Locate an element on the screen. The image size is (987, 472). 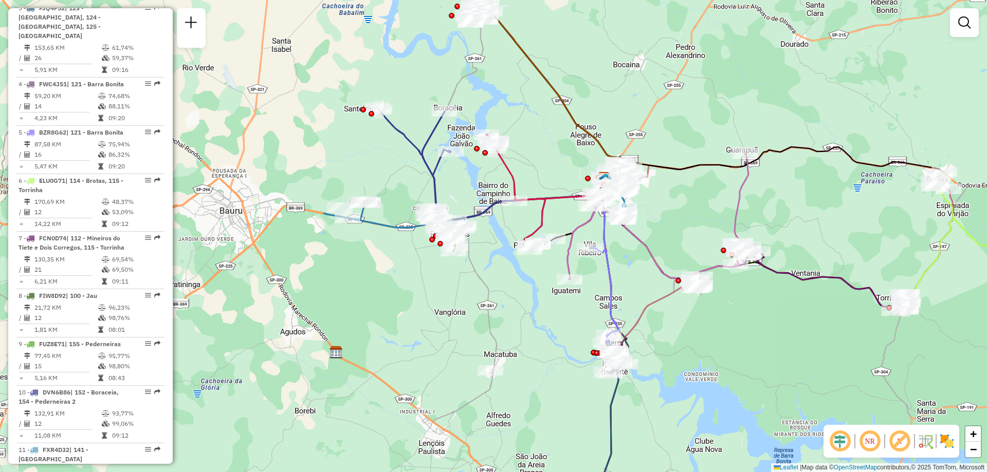
a: Zoom out is located at coordinates (973, 450).